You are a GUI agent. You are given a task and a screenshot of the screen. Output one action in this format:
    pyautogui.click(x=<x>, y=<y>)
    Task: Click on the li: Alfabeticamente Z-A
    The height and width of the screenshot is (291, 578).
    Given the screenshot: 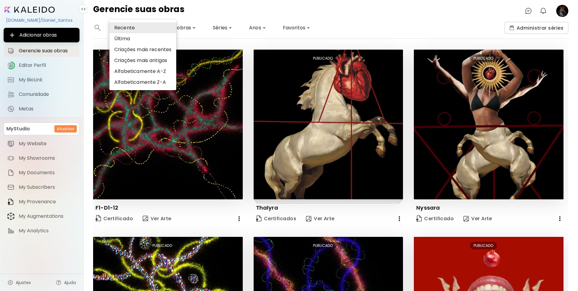 What is the action you would take?
    pyautogui.click(x=143, y=82)
    